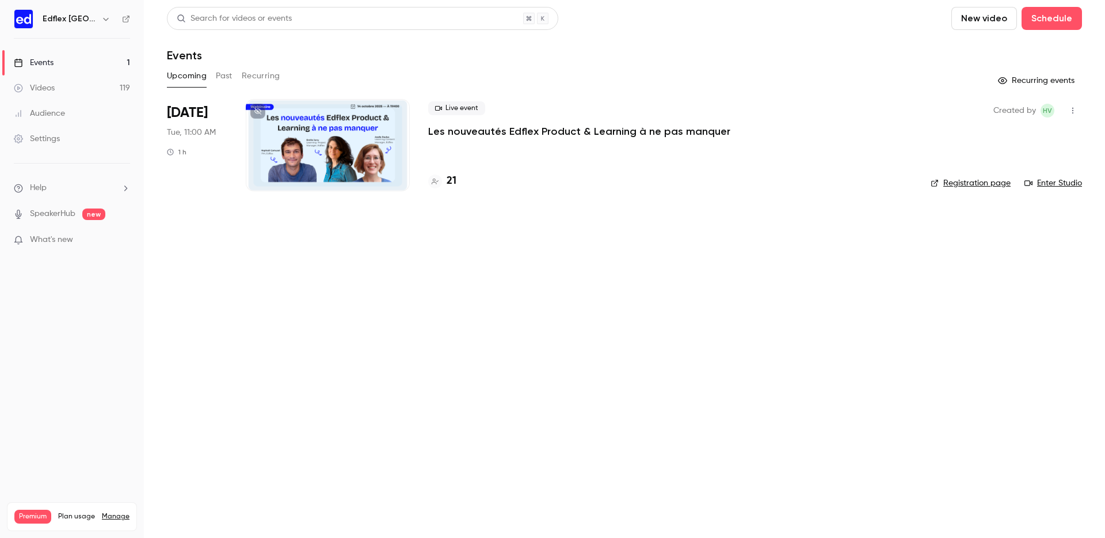 This screenshot has width=1105, height=538. I want to click on span: Hélène VENTURINI, so click(1048, 111).